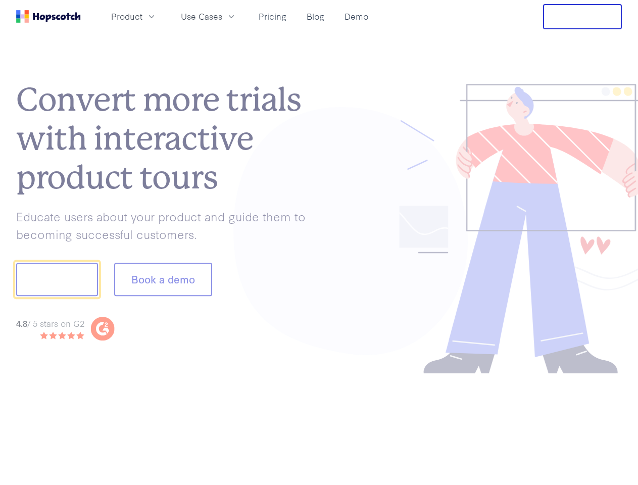 This screenshot has width=638, height=485. Describe the element at coordinates (168, 139) in the screenshot. I see `h1: Convert more trials with interactive product tours` at that location.